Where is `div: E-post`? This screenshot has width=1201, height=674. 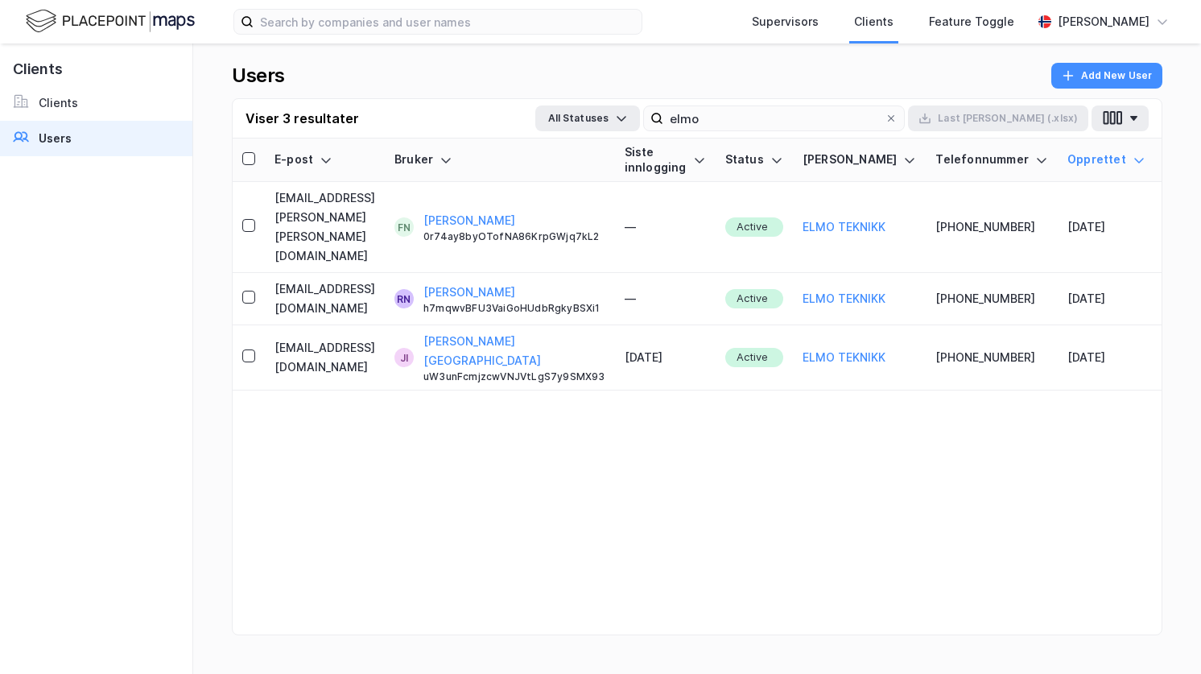
div: E-post is located at coordinates (324, 159).